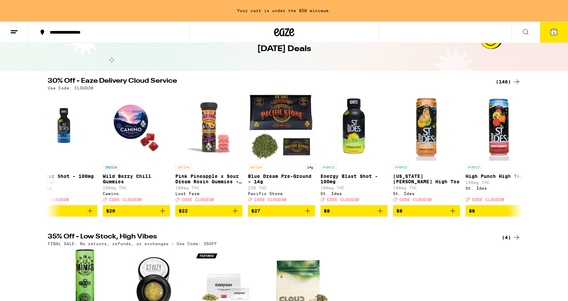  Describe the element at coordinates (64, 149) in the screenshot. I see `a: Open page for Blue Raz Shot - 100mg from St. Ides` at that location.